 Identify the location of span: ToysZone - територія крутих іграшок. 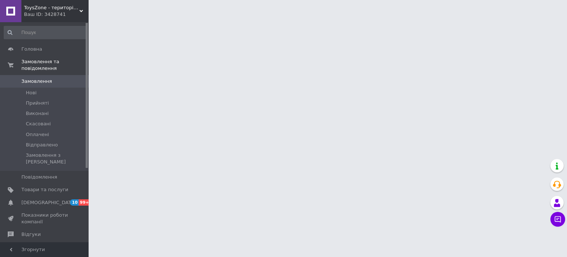
(52, 8).